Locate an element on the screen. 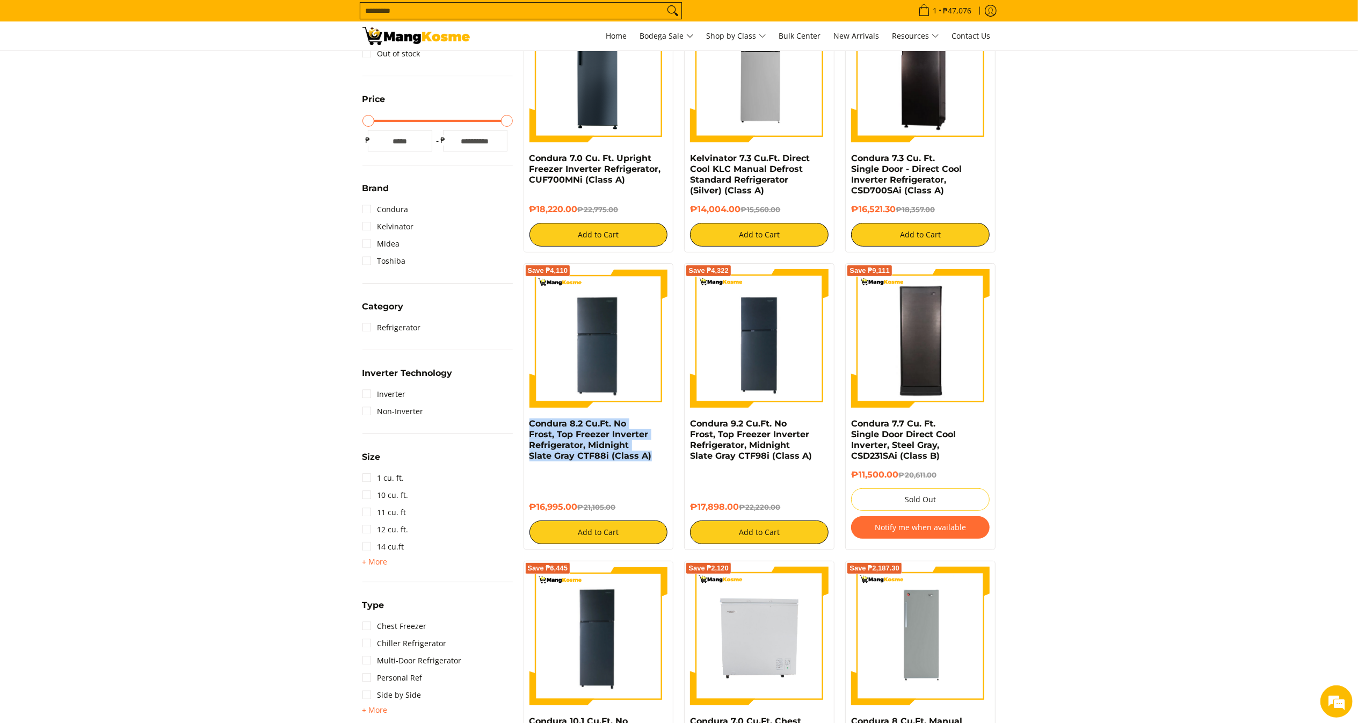 Image resolution: width=1358 pixels, height=723 pixels. h6: ₱11,500.00 is located at coordinates (920, 475).